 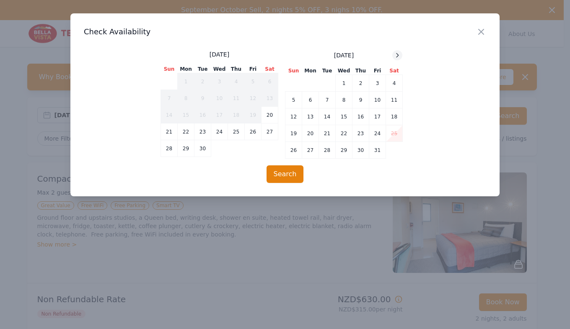 I want to click on td: 31, so click(x=377, y=150).